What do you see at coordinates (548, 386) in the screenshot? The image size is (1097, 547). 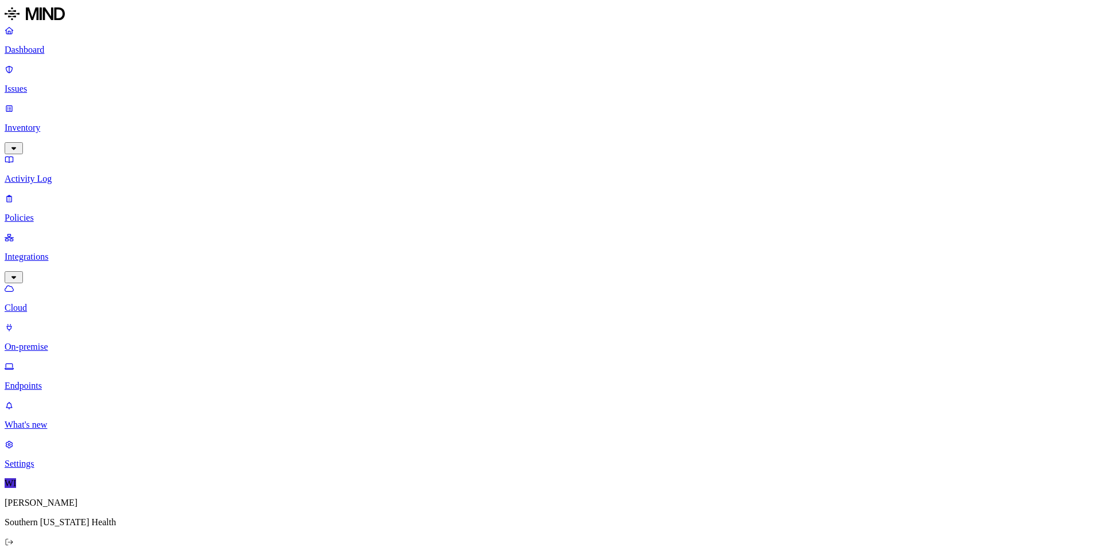 I see `p: Endpoints` at bounding box center [548, 386].